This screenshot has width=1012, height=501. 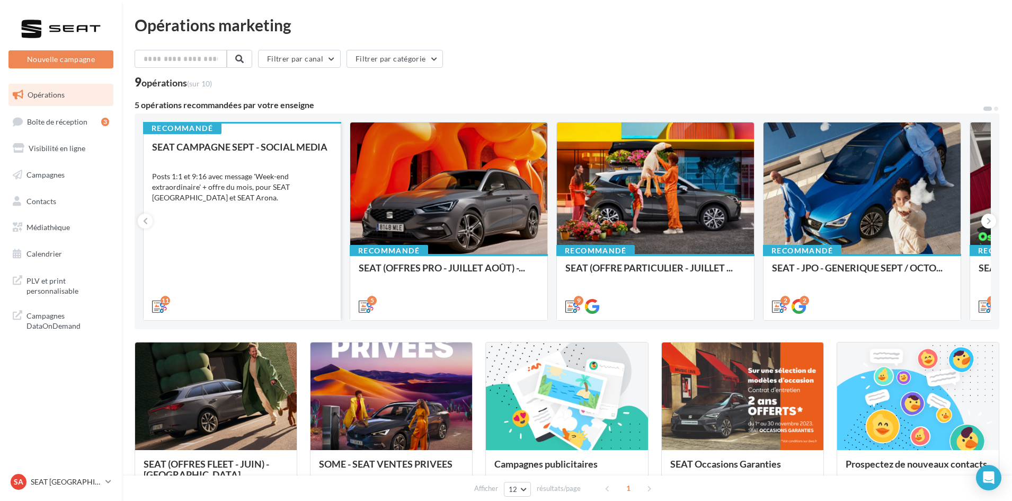 What do you see at coordinates (857, 267) in the screenshot?
I see `span: SEAT - JPO - GENERIQUE SEPT / OCTO...` at bounding box center [857, 267].